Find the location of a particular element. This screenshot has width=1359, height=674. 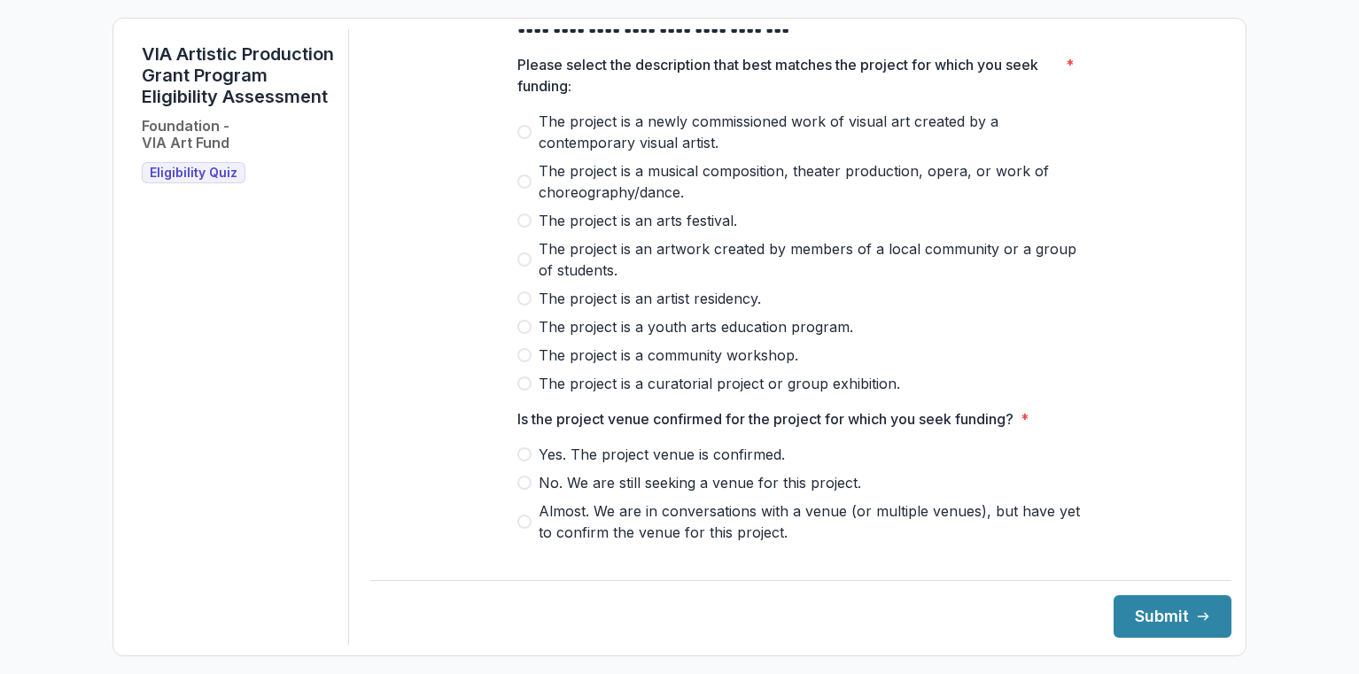

span: No. We are still seeking a venue for this project. is located at coordinates (700, 483).